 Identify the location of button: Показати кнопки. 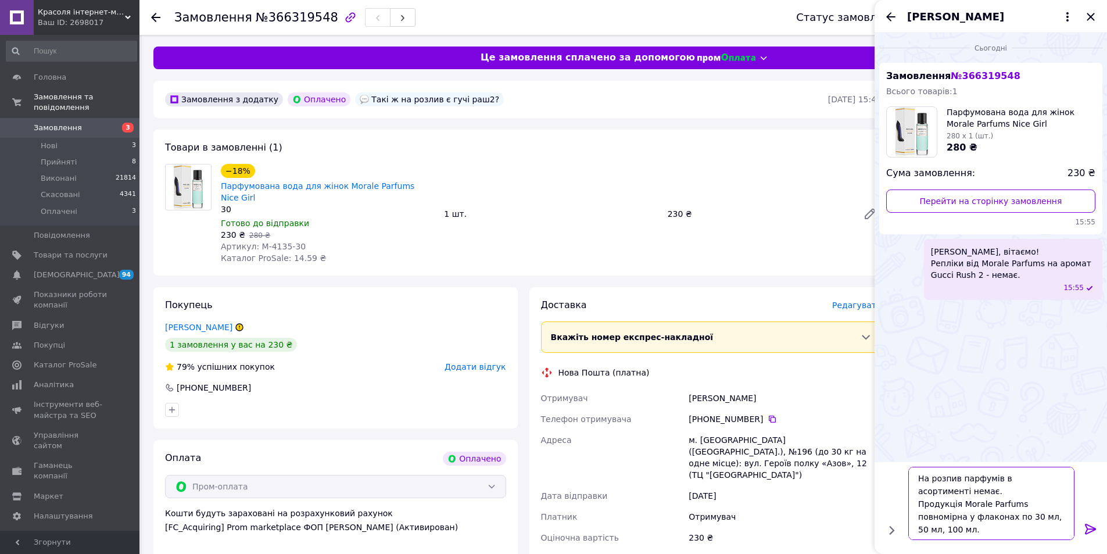
(892, 530).